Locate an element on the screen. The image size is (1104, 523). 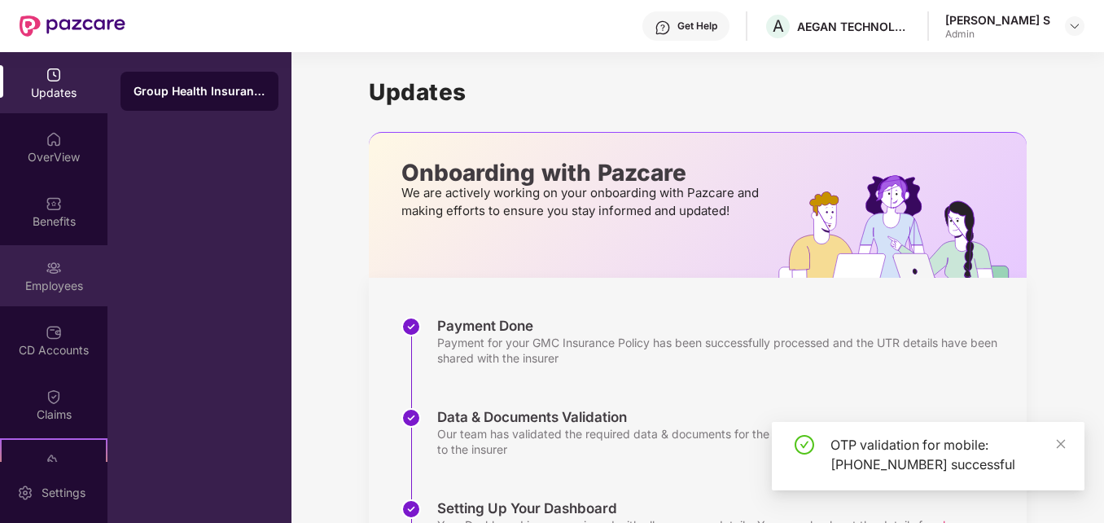
div: Get Help is located at coordinates (697, 26).